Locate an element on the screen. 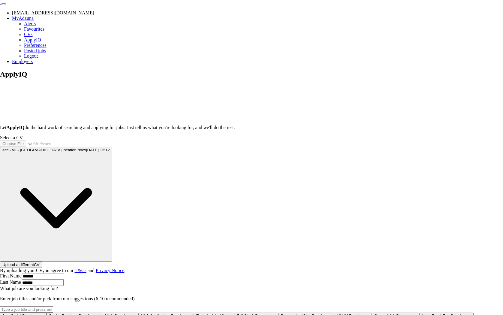  a: MyAdzuna is located at coordinates (23, 18).